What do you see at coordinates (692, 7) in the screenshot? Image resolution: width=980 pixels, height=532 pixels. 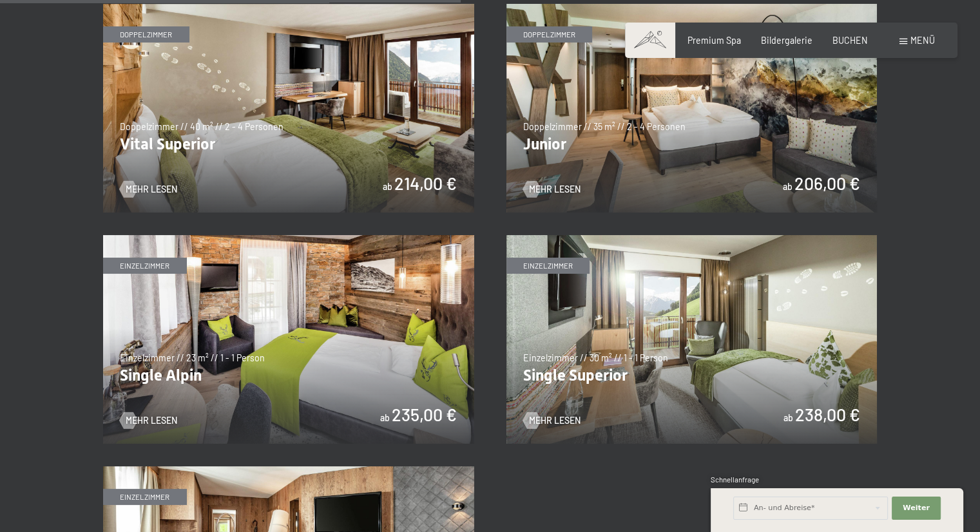 I see `a: Junior` at bounding box center [692, 7].